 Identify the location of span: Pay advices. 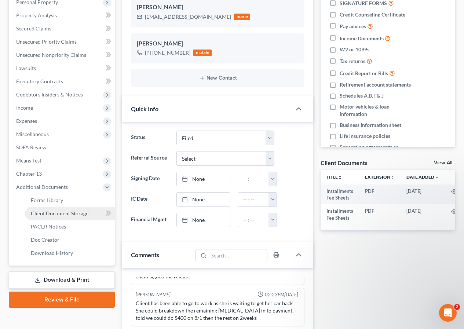
(353, 26).